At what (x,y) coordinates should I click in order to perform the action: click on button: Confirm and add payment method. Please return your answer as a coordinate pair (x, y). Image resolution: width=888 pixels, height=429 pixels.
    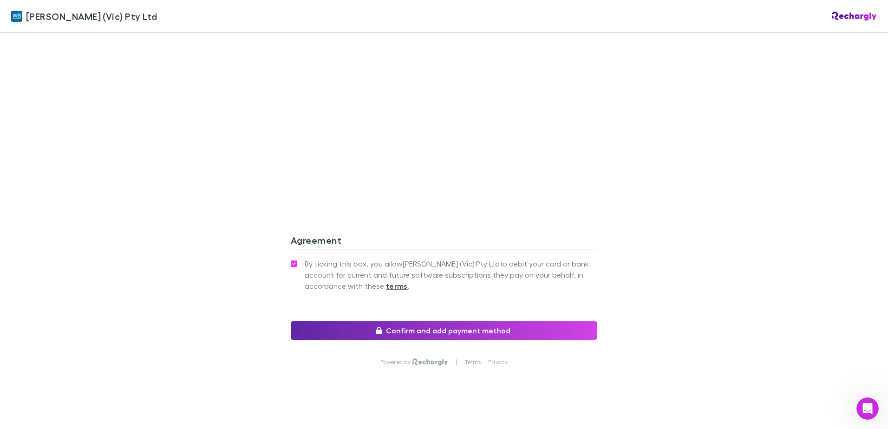
    Looking at the image, I should click on (444, 331).